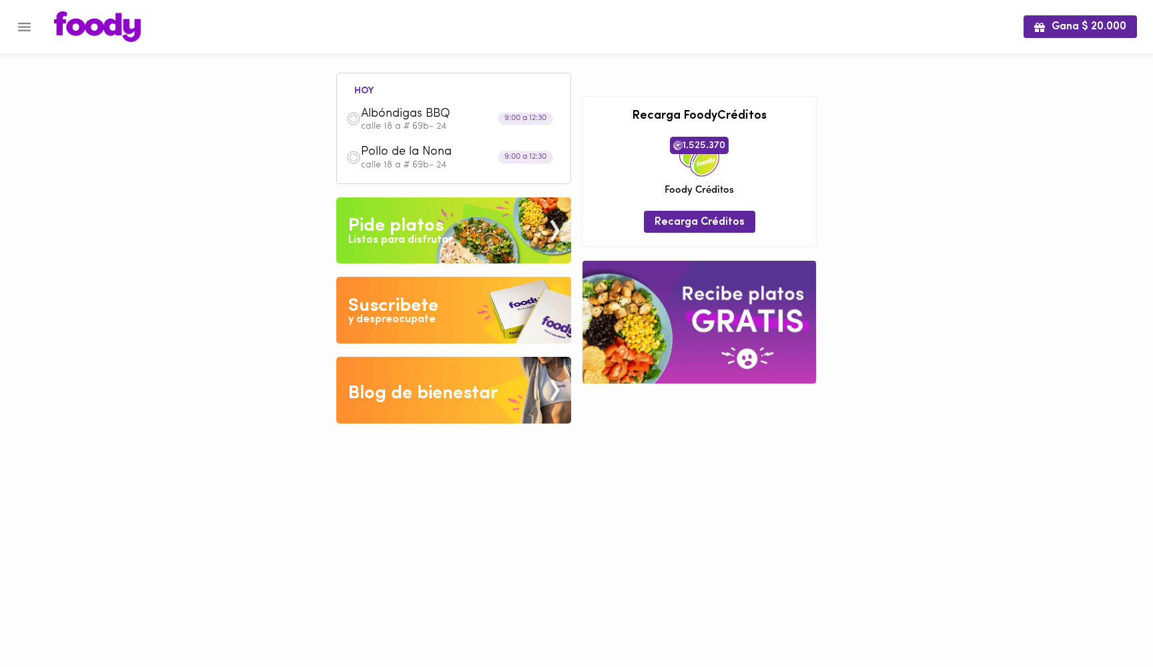 This screenshot has width=1153, height=667. What do you see at coordinates (396, 226) in the screenshot?
I see `div: Pide platos` at bounding box center [396, 226].